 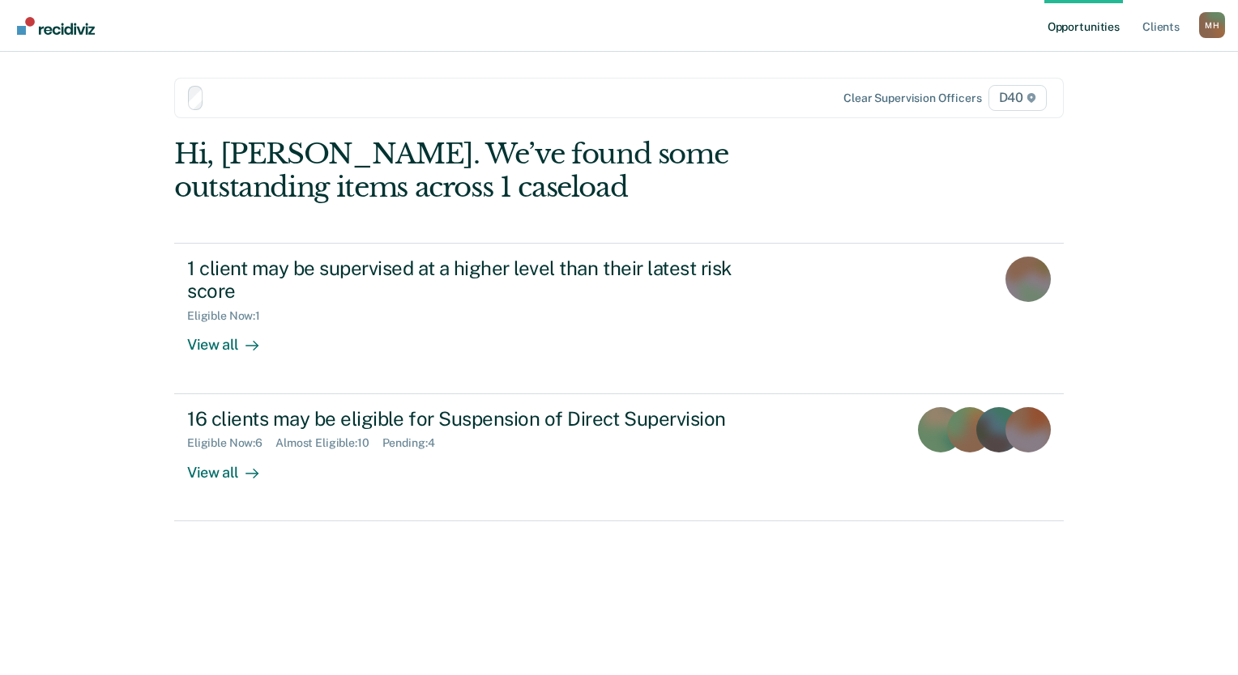 What do you see at coordinates (415, 443) in the screenshot?
I see `div: Pending : 4` at bounding box center [415, 443].